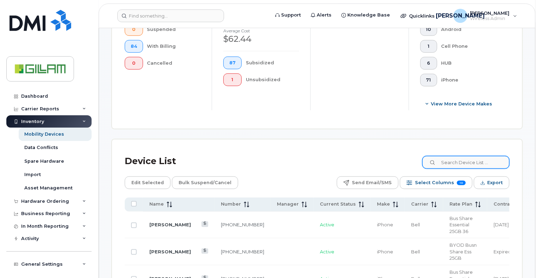 The image size is (539, 278). Describe the element at coordinates (272, 63) in the screenshot. I see `div: Subsidized` at that location.